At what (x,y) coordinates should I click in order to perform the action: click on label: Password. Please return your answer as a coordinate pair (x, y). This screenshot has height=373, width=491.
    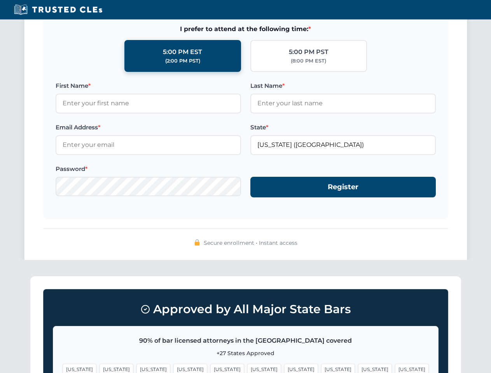
    Looking at the image, I should click on (148, 169).